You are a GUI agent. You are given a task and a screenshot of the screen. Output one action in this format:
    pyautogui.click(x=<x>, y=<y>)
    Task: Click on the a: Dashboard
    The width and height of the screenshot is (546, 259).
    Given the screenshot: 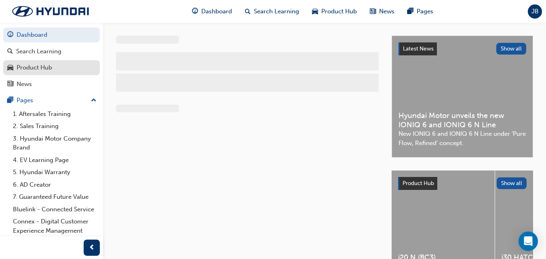 What is the action you would take?
    pyautogui.click(x=51, y=35)
    